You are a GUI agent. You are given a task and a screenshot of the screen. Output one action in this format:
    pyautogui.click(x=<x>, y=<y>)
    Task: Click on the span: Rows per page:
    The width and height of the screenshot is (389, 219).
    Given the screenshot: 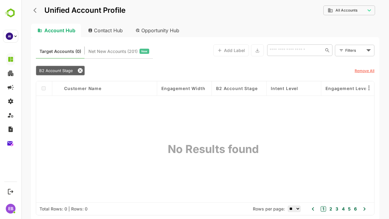 What is the action you would take?
    pyautogui.click(x=247, y=208)
    